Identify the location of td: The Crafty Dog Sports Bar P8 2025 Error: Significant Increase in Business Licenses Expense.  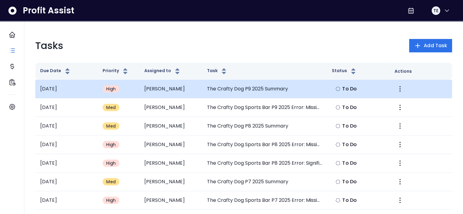
(264, 163).